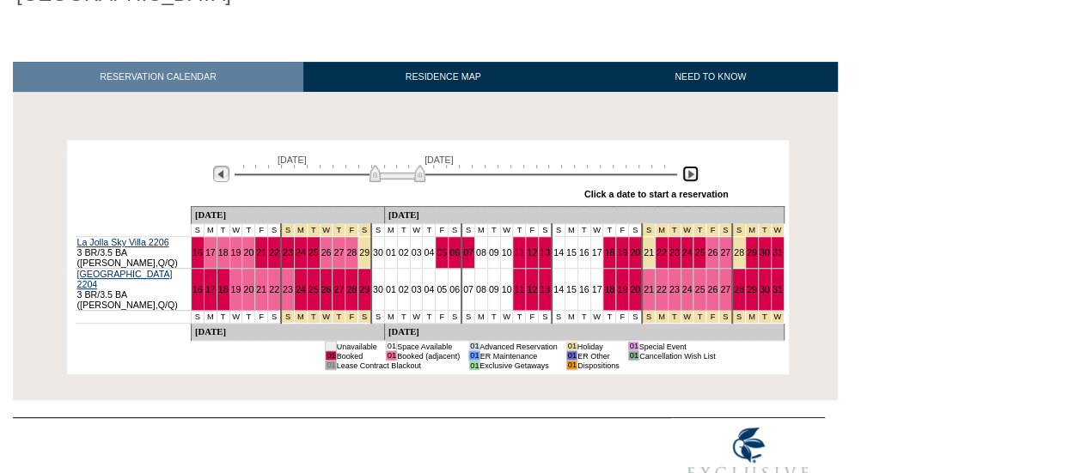 The height and width of the screenshot is (473, 1087). What do you see at coordinates (710, 76) in the screenshot?
I see `a: NEED TO KNOW` at bounding box center [710, 76].